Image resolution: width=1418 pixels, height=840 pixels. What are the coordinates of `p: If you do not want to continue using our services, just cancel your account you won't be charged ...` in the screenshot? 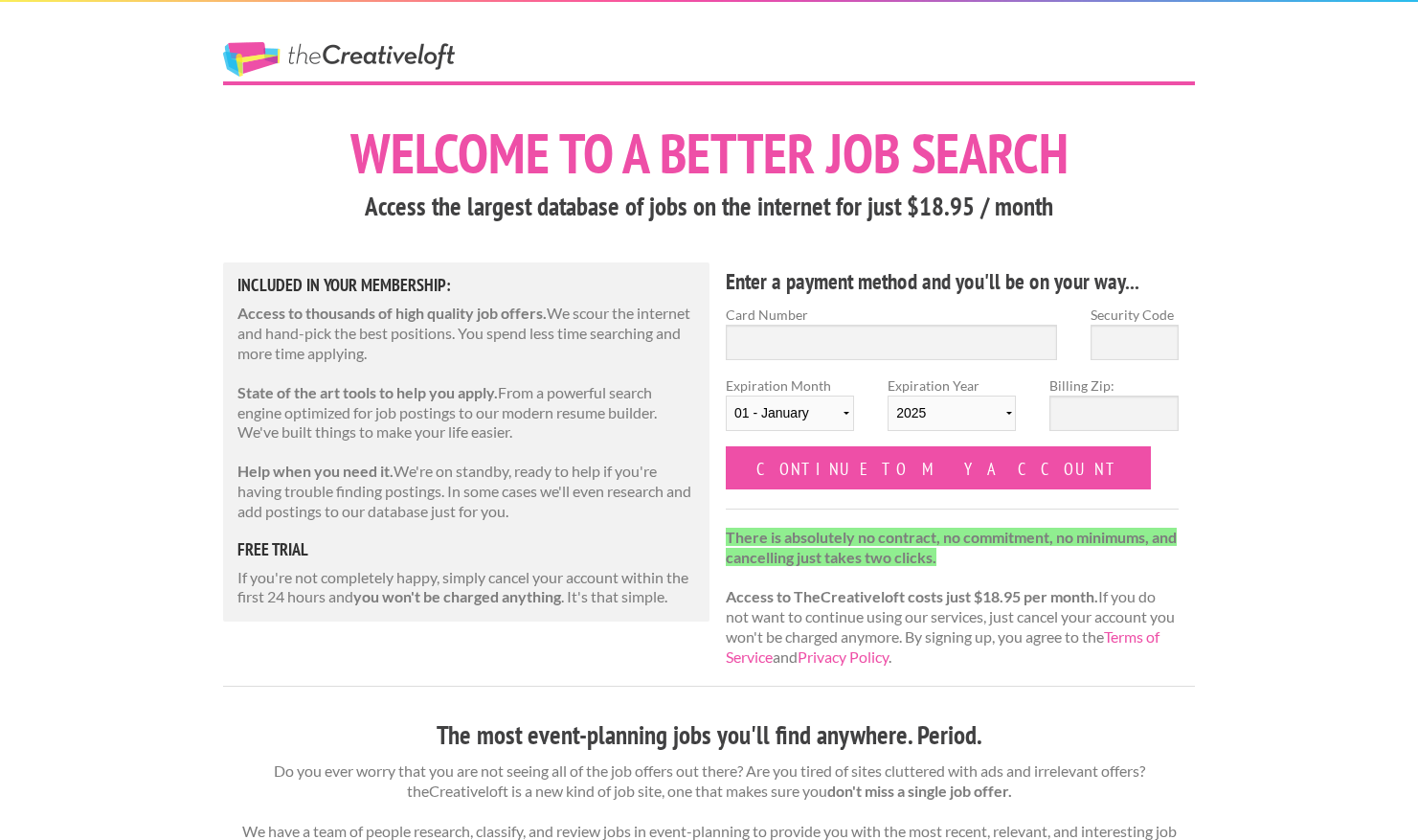 It's located at (952, 597).